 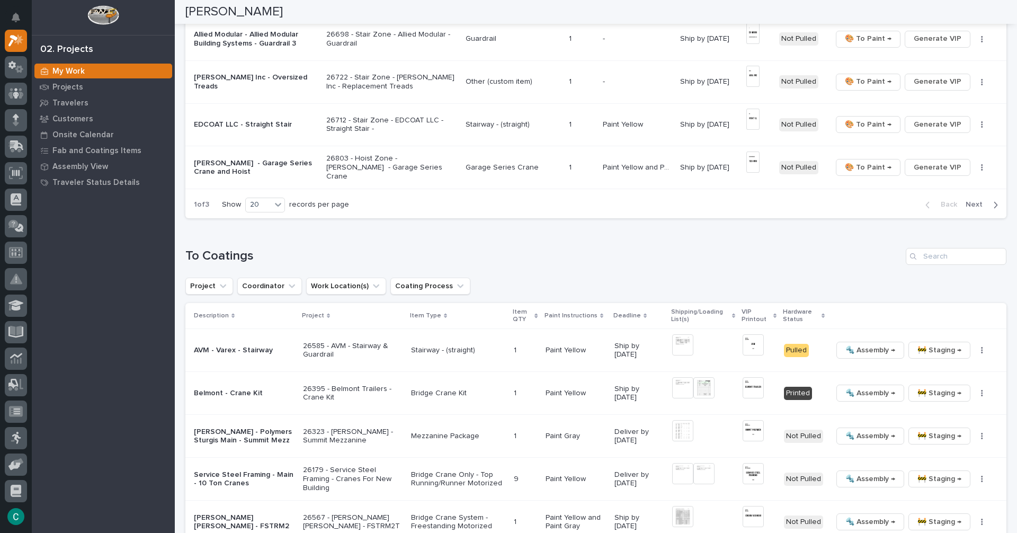 I want to click on h1: To Coatings, so click(x=543, y=256).